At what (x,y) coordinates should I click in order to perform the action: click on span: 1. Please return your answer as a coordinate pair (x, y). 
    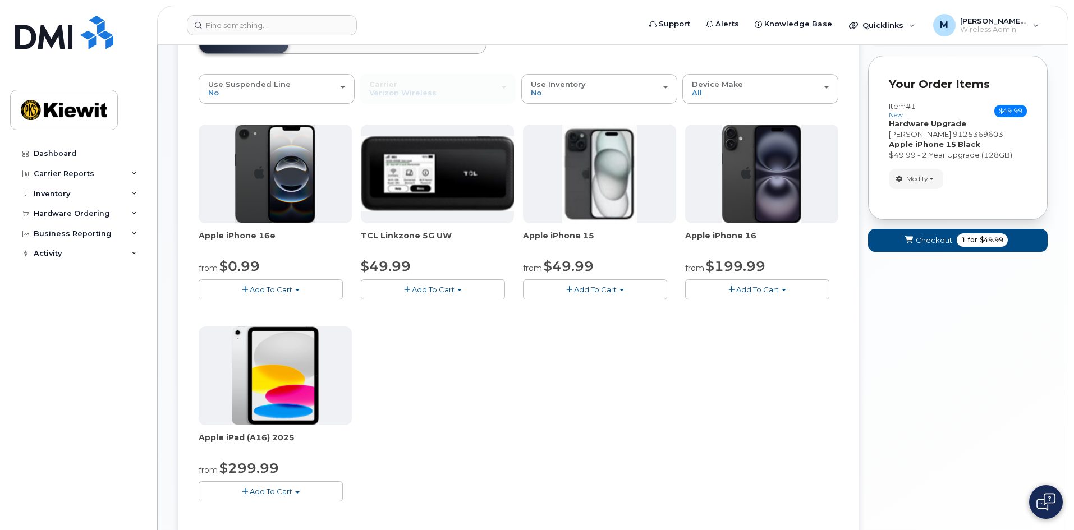
    Looking at the image, I should click on (963, 240).